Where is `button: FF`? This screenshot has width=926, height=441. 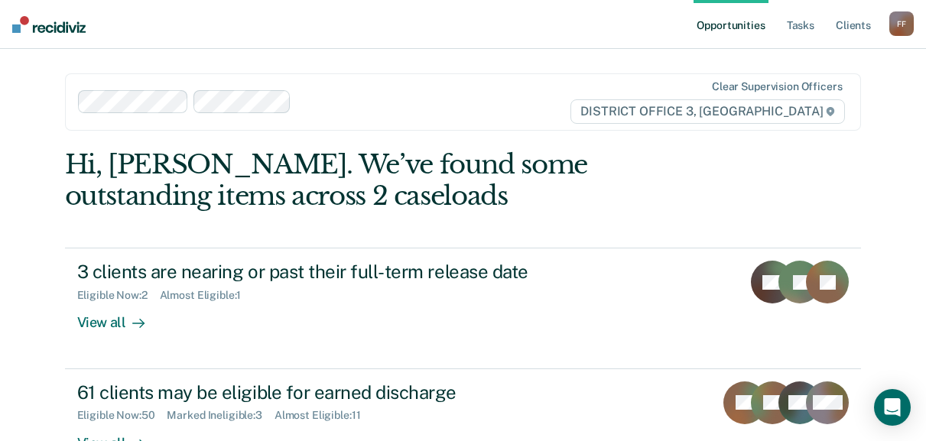 button: FF is located at coordinates (902, 24).